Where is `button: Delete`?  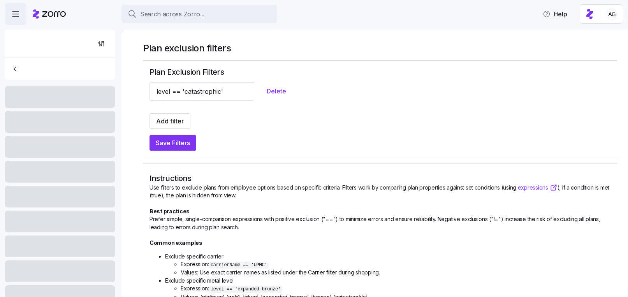
button: Delete is located at coordinates (276, 91).